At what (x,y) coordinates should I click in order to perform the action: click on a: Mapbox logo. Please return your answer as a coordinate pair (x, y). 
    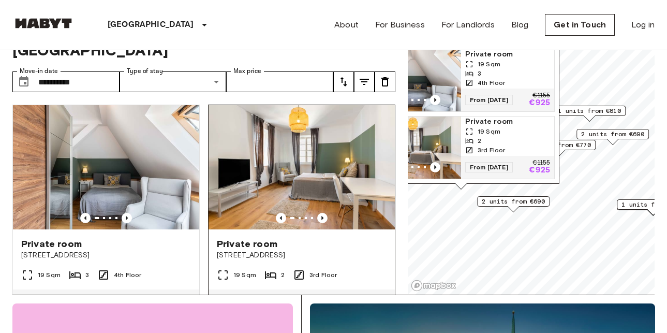
    Looking at the image, I should click on (433, 285).